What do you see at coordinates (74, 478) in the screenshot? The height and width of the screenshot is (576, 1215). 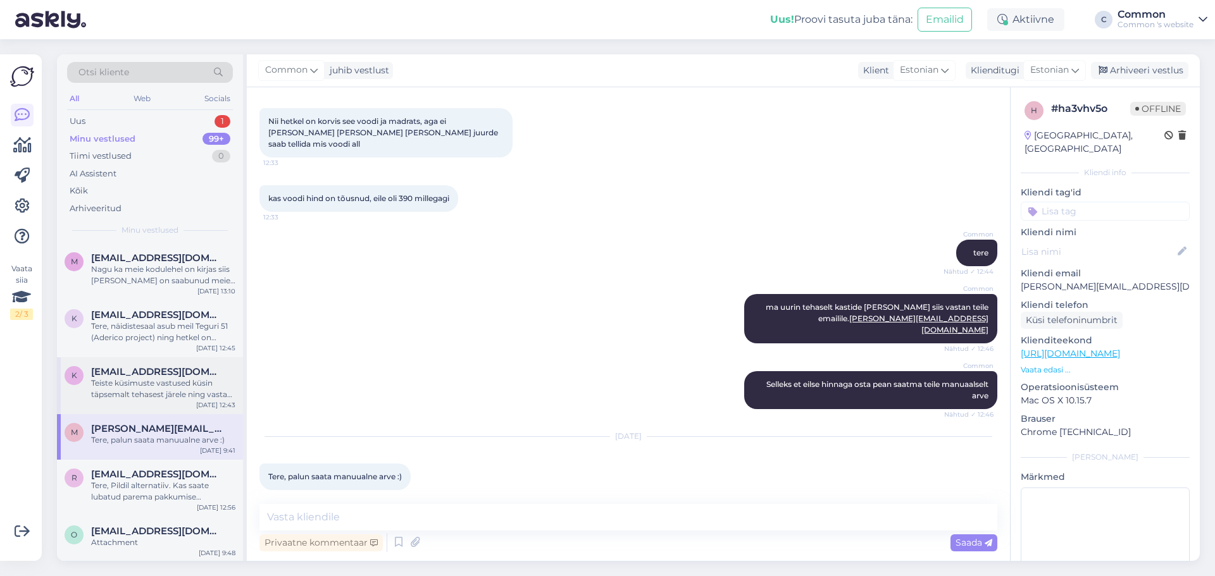 I see `span: r` at bounding box center [74, 478].